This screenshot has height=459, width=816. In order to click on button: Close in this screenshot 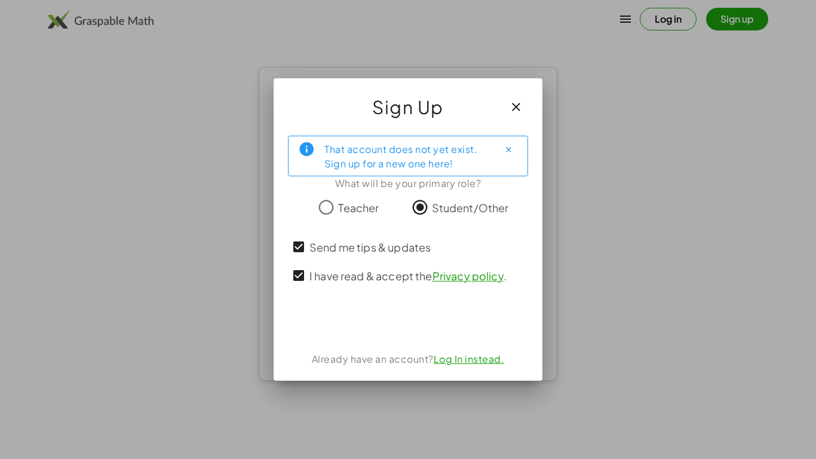, I will do `click(508, 149)`.